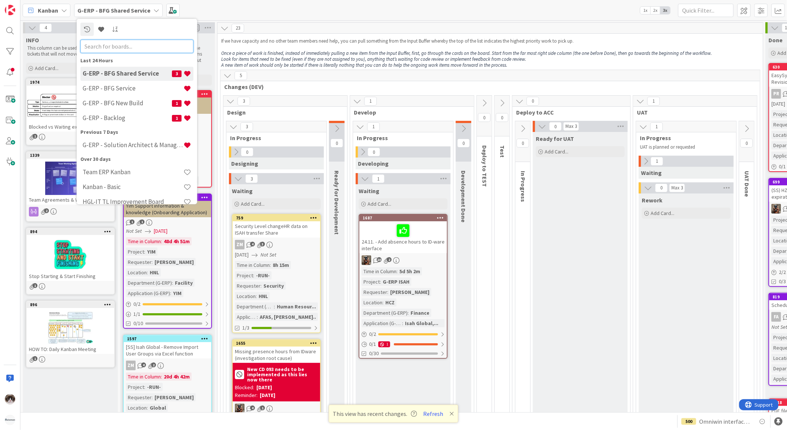 The width and height of the screenshot is (787, 430). I want to click on span: Done, so click(775, 40).